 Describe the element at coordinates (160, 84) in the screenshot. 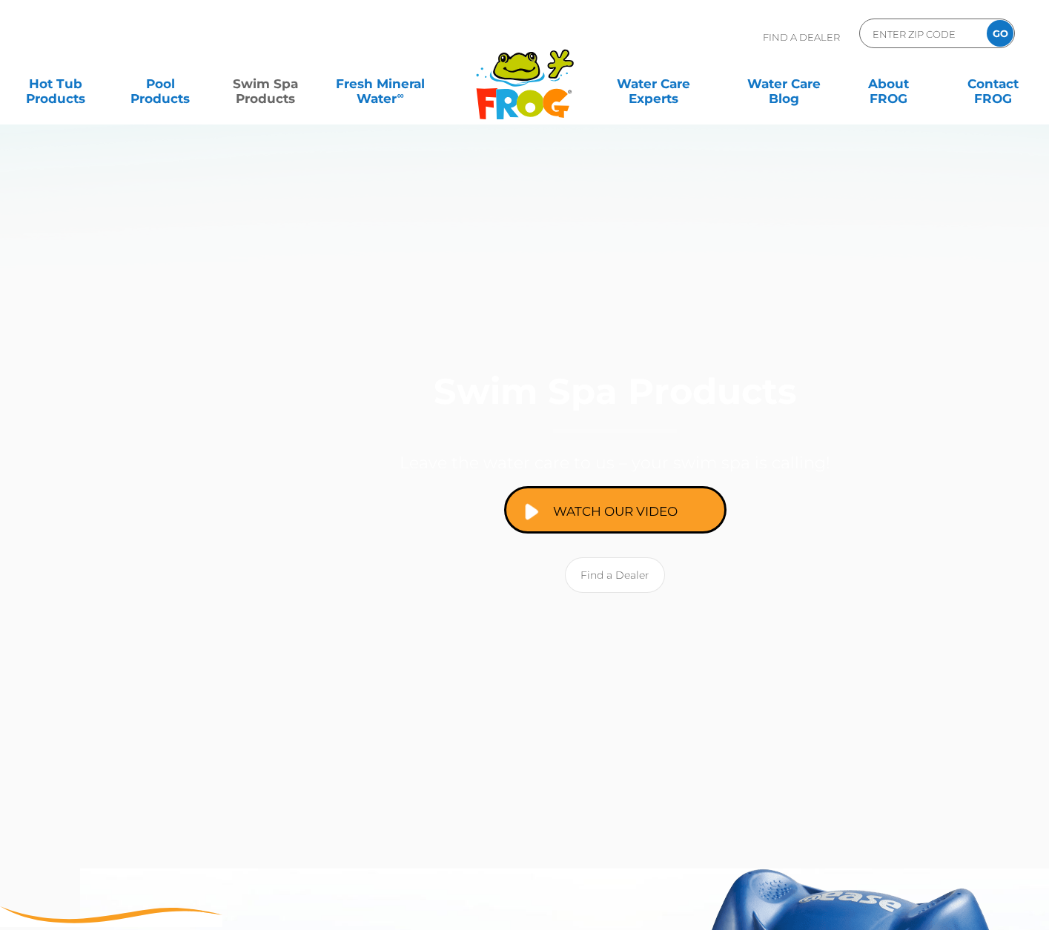

I see `a: PoolProducts` at that location.